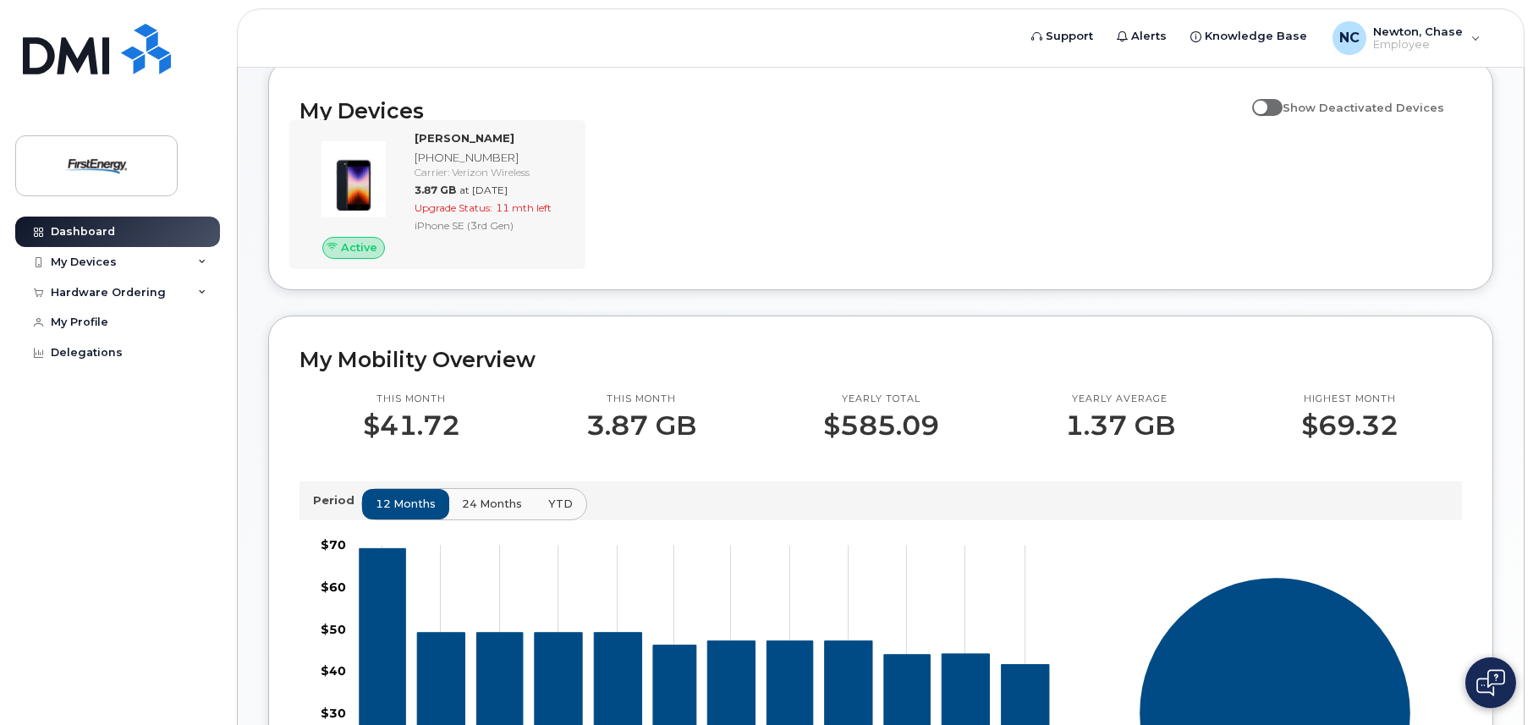  Describe the element at coordinates (1418, 45) in the screenshot. I see `span: Employee` at that location.